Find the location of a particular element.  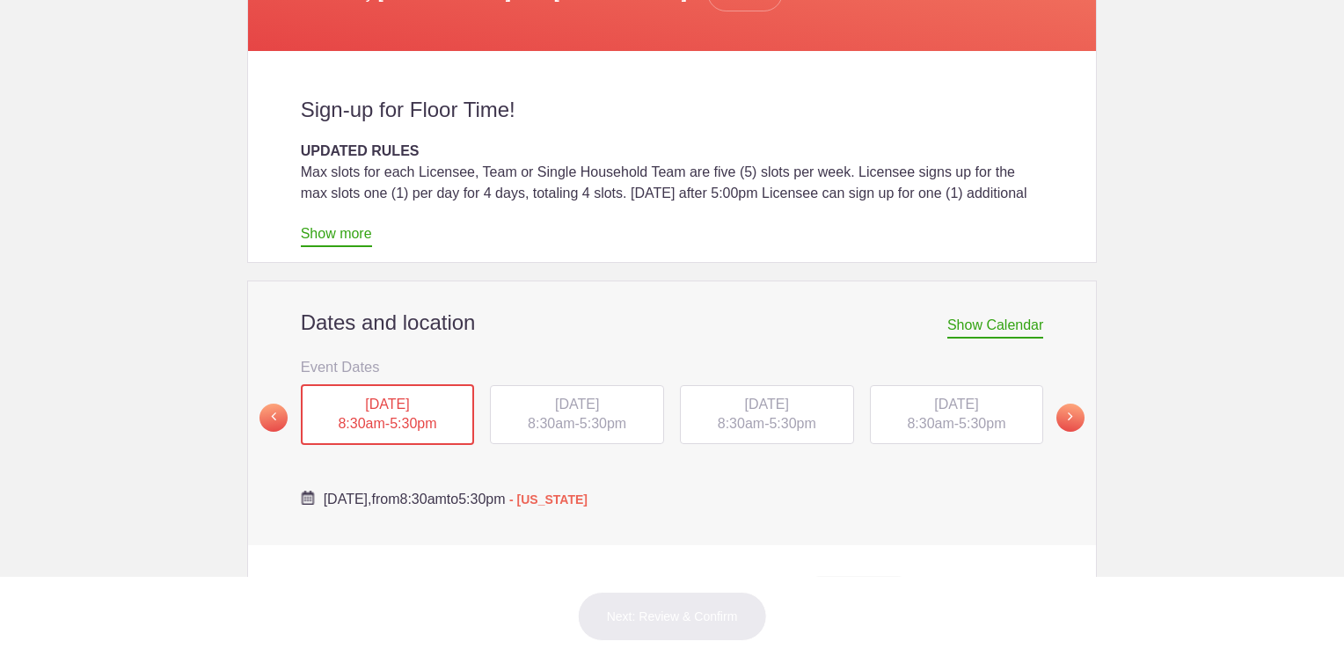

button: Next: Review & Confirm is located at coordinates (672, 617).